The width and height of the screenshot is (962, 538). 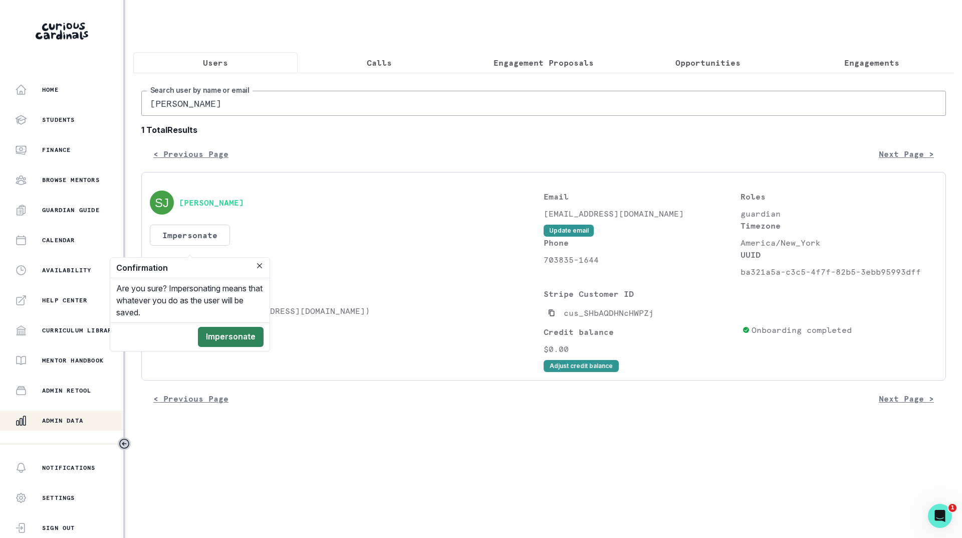 I want to click on p: Phone, so click(x=642, y=243).